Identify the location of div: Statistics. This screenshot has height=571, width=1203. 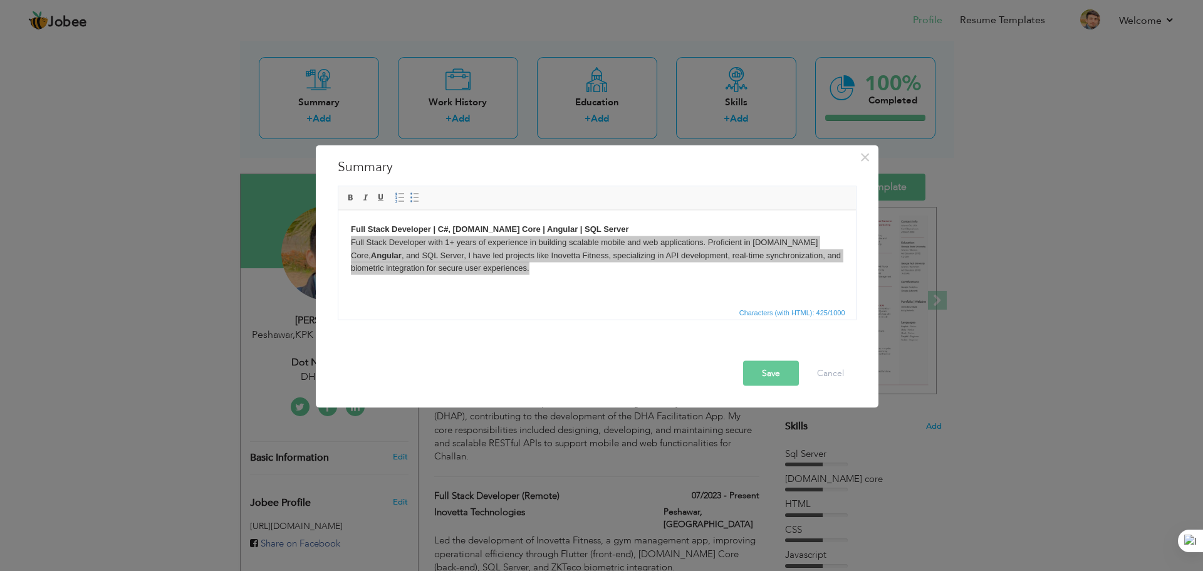
(792, 312).